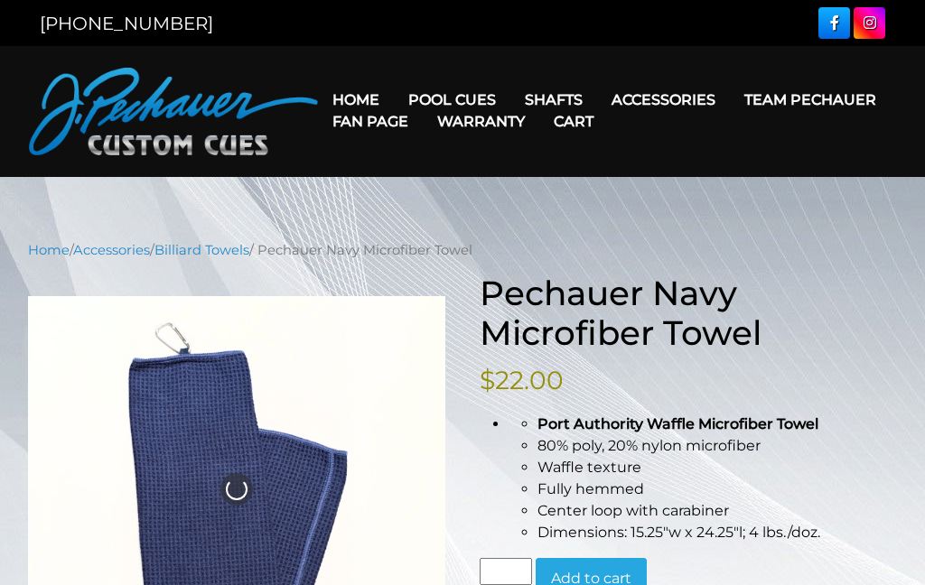 The height and width of the screenshot is (585, 925). I want to click on strong: Port Authority Waffle Microfiber Towel, so click(677, 424).